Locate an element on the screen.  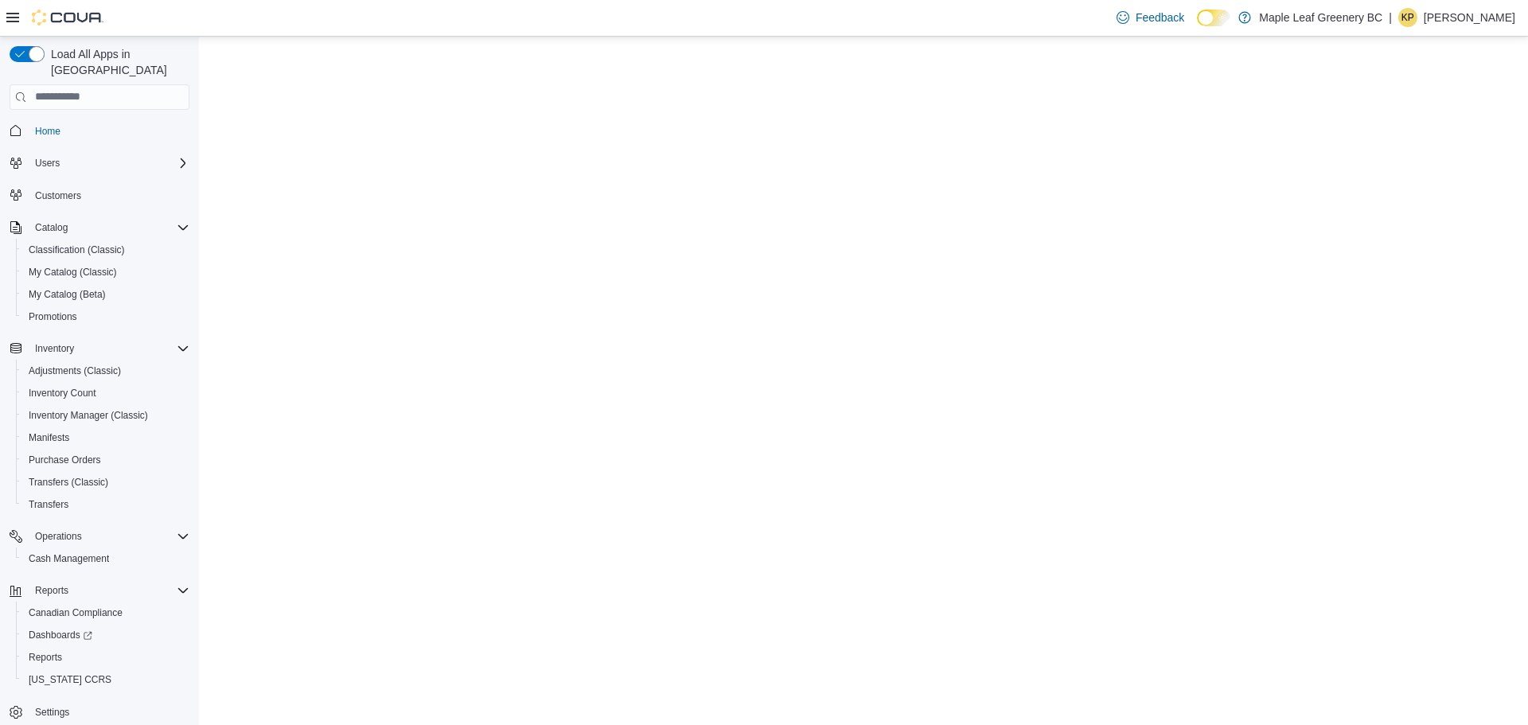
span: Adjustments (Classic) is located at coordinates (106, 371).